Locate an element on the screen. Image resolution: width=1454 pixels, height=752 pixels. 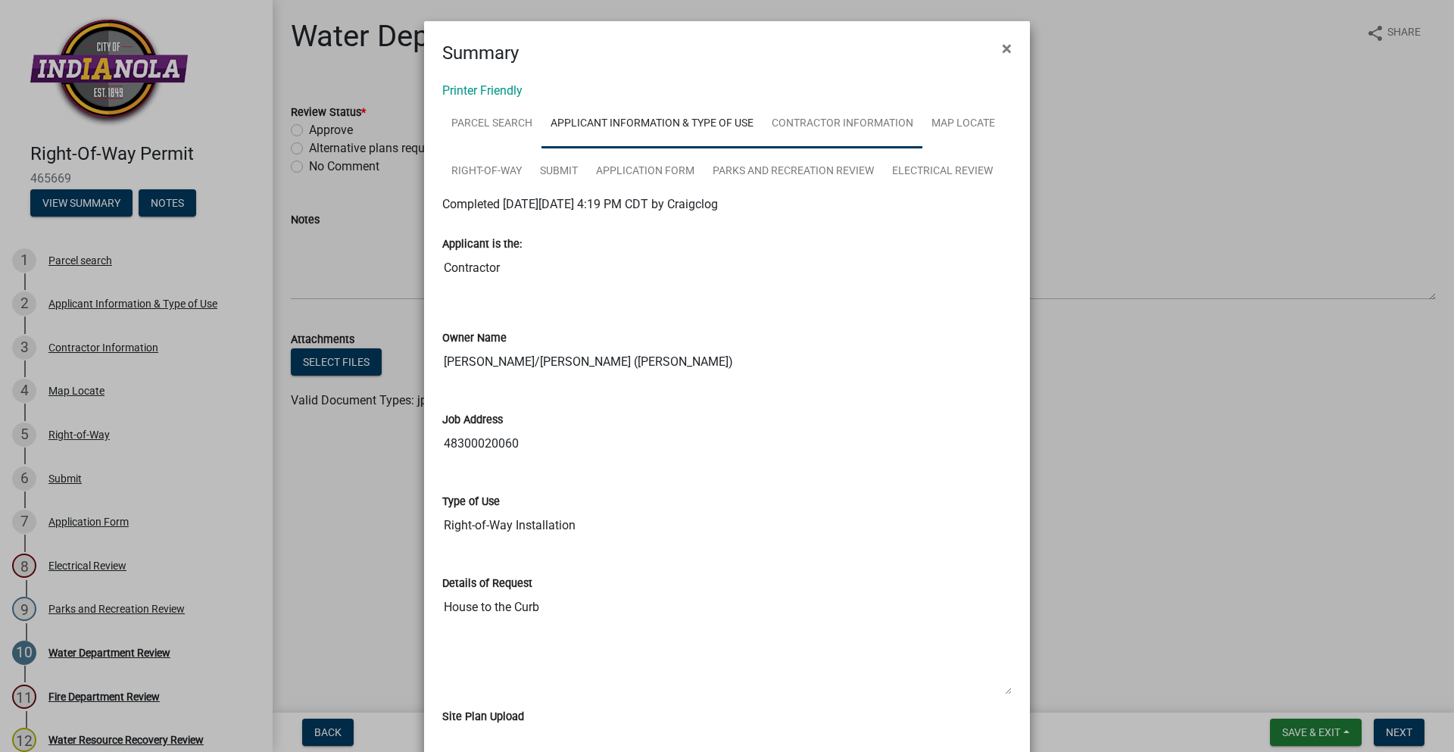
a: Electrical Review is located at coordinates (942, 172).